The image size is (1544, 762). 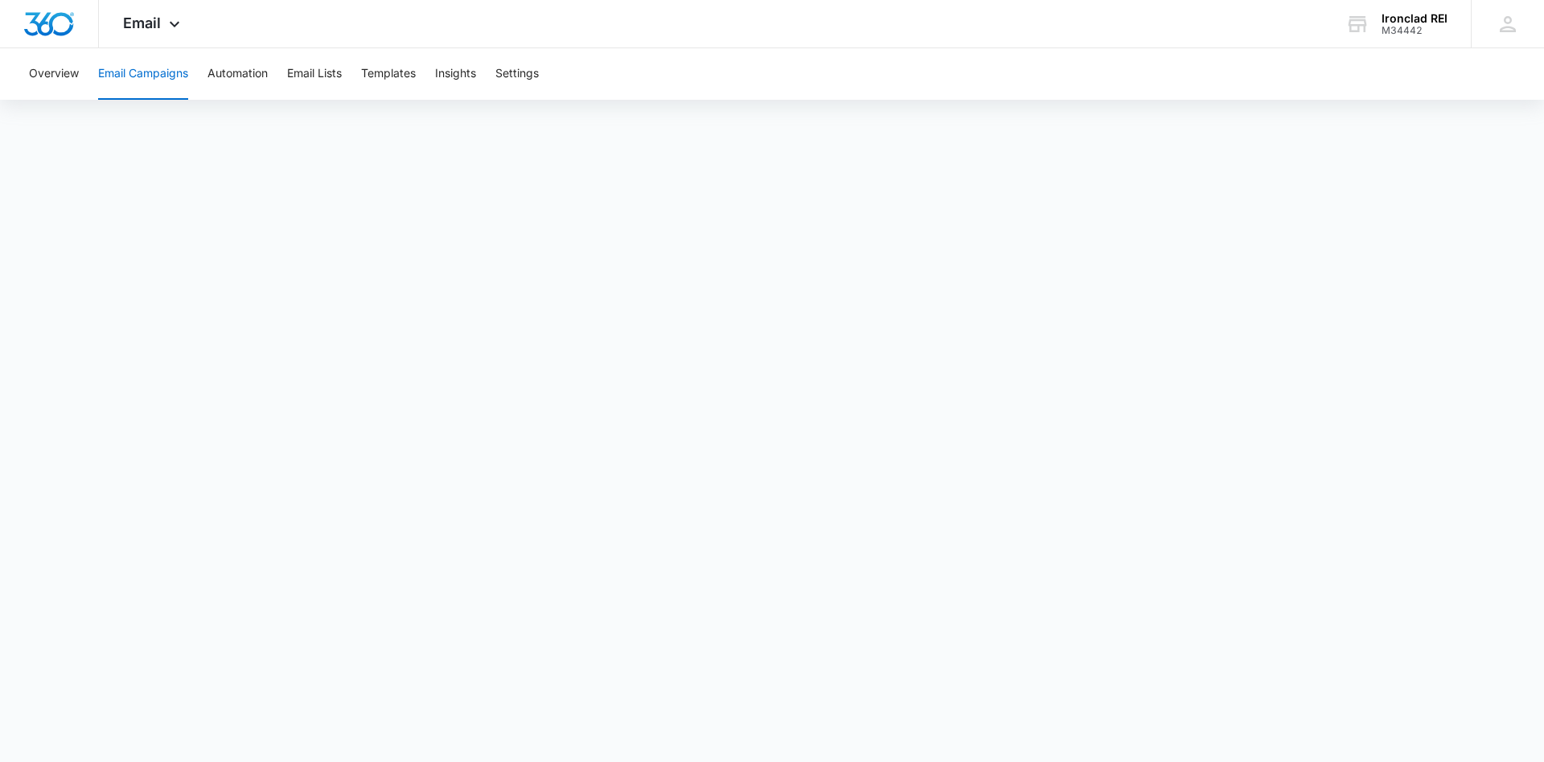 What do you see at coordinates (142, 23) in the screenshot?
I see `span: Email` at bounding box center [142, 23].